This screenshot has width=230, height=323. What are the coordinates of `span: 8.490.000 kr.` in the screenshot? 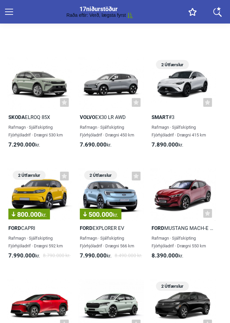 It's located at (129, 256).